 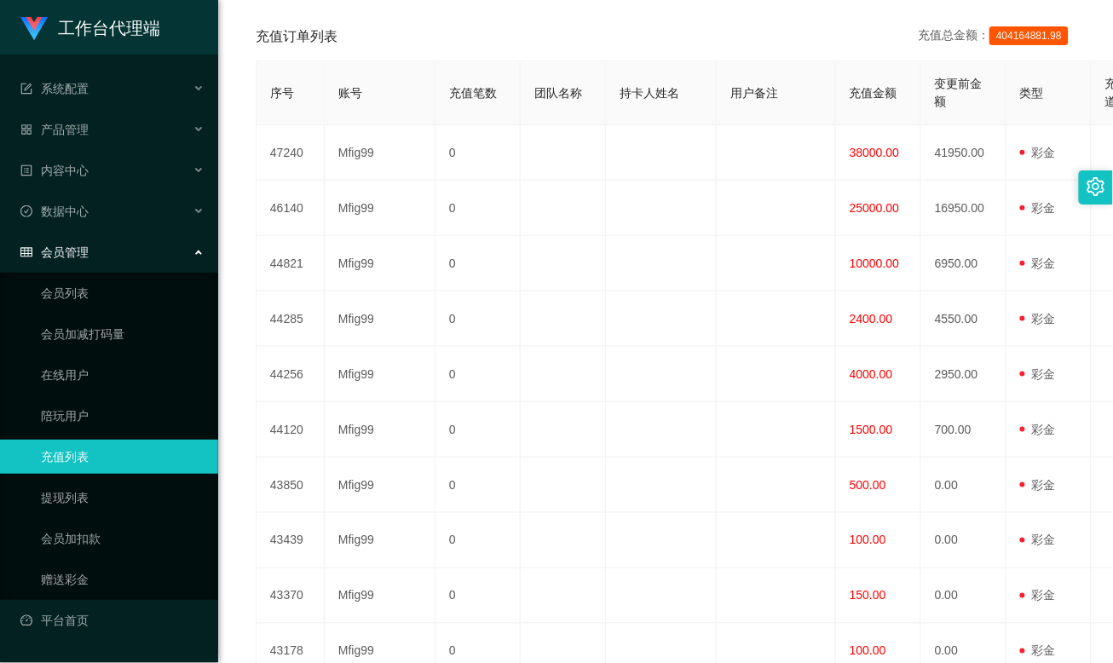 What do you see at coordinates (282, 93) in the screenshot?
I see `span: 序号` at bounding box center [282, 93].